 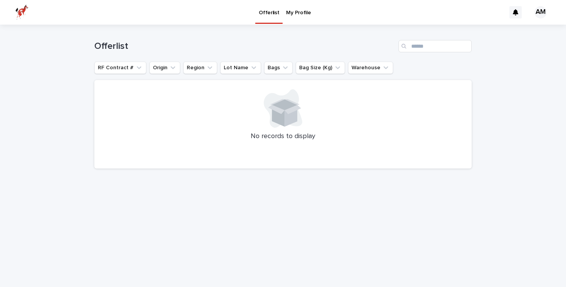 I want to click on button: Bags, so click(x=279, y=68).